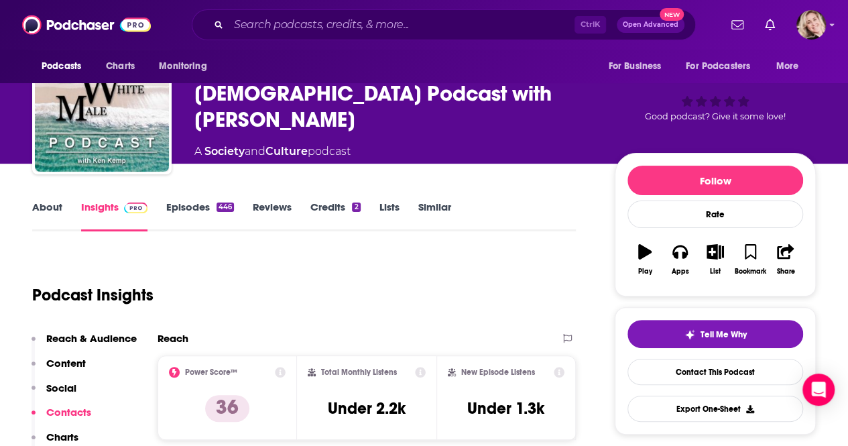 The height and width of the screenshot is (446, 848). Describe the element at coordinates (402, 25) in the screenshot. I see `input: Search podcasts, credits, & more...` at that location.